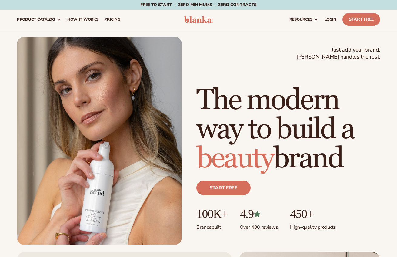  I want to click on a: resources, so click(304, 19).